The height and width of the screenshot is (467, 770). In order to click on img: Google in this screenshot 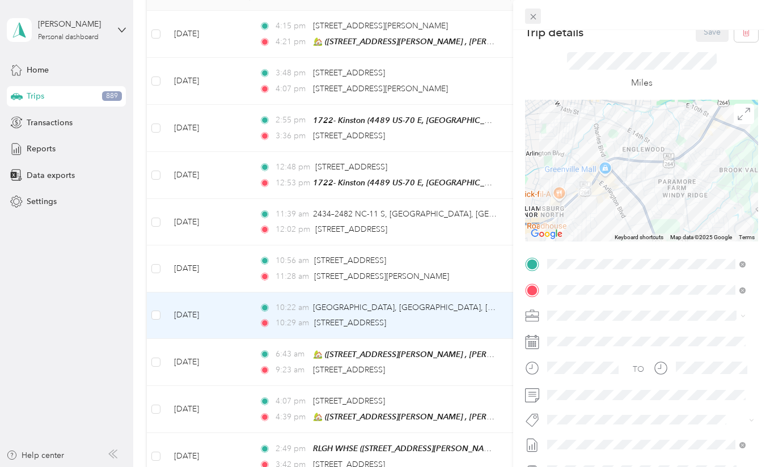, I will do `click(547, 234)`.